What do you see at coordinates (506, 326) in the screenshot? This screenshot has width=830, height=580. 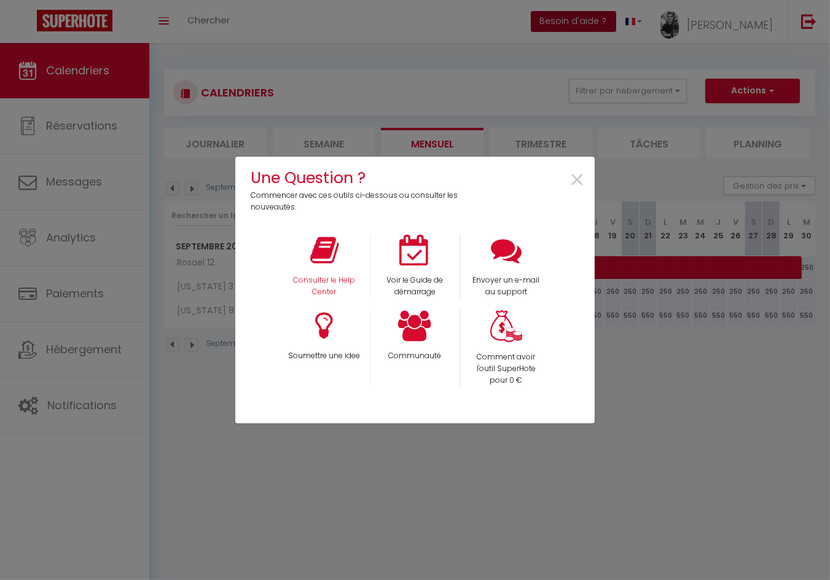 I see `img: Money bag` at bounding box center [506, 326].